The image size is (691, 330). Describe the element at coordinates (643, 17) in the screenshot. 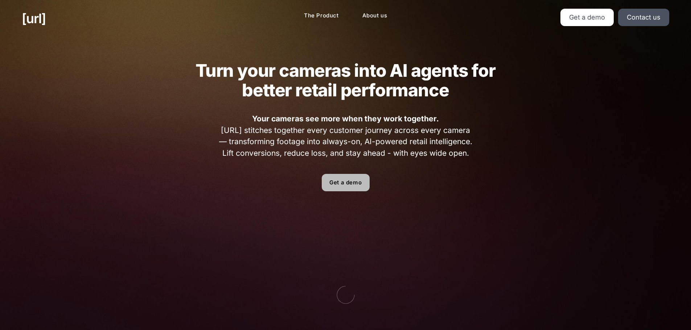

I see `a: Contact us` at that location.